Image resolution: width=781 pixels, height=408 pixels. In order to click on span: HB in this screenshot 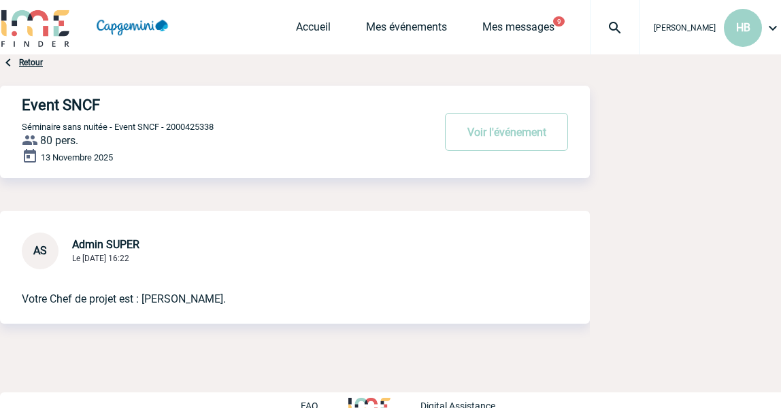, I will do `click(743, 27)`.